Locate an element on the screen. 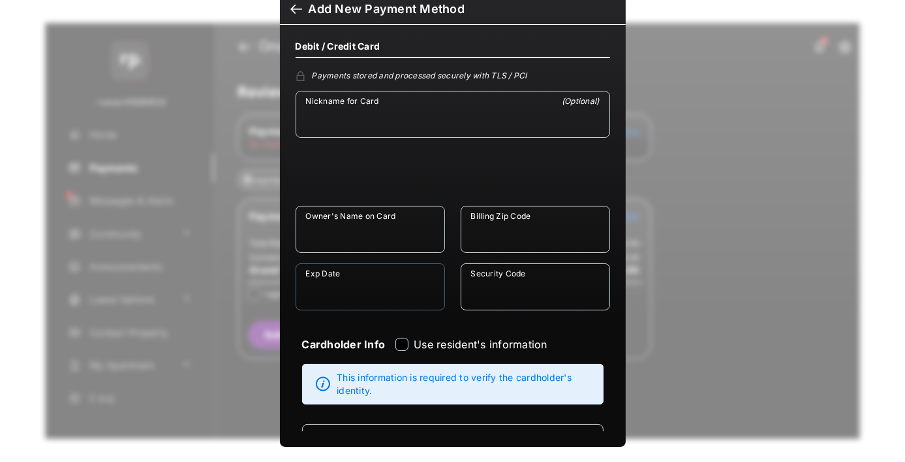  strong: Cardholder Info is located at coordinates (344, 356).